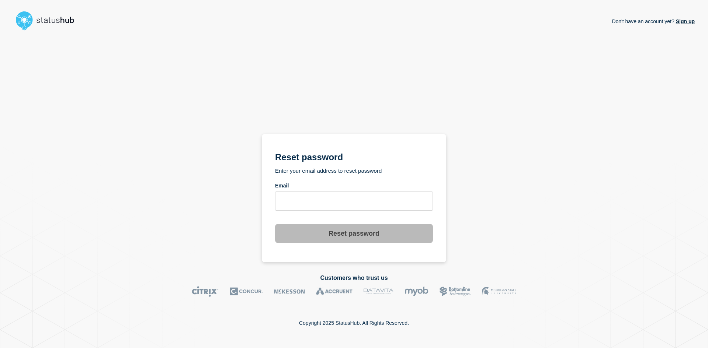  Describe the element at coordinates (246, 292) in the screenshot. I see `img: Concur logo` at that location.